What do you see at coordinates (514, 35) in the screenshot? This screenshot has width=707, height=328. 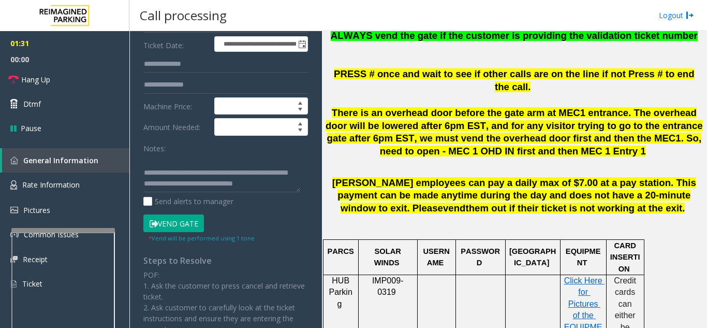 I see `span: ALWAYS vend the gate if the customer is providing the validation ticket number` at bounding box center [514, 35].